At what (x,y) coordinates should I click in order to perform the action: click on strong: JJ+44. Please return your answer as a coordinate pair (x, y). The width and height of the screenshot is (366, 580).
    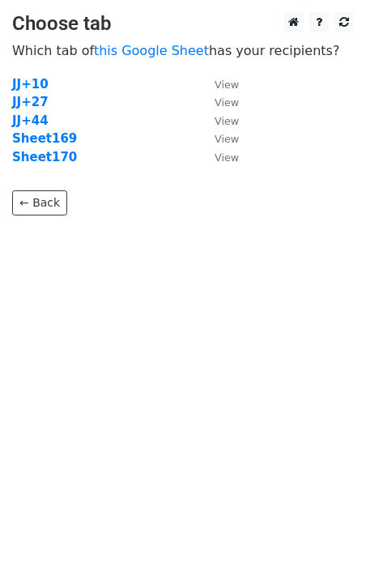
    Looking at the image, I should click on (30, 121).